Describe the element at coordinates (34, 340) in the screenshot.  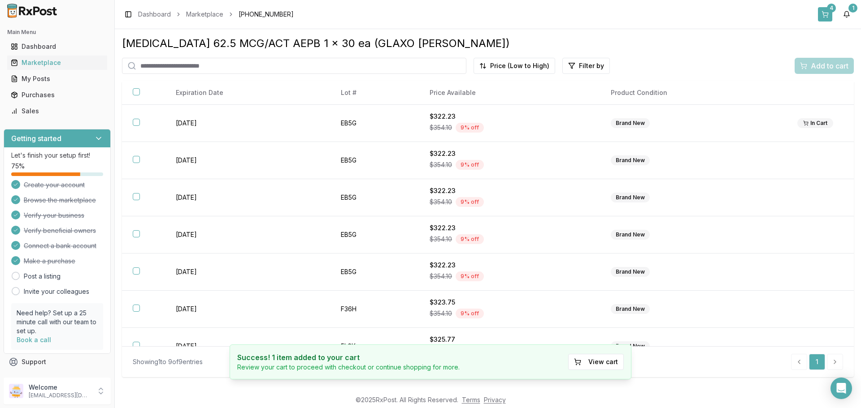
I see `a: Book a call` at that location.